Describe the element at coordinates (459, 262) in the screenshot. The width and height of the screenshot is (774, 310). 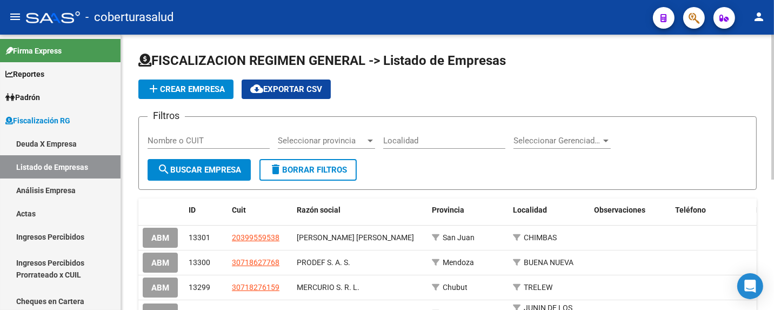
I see `span: Mendoza` at that location.